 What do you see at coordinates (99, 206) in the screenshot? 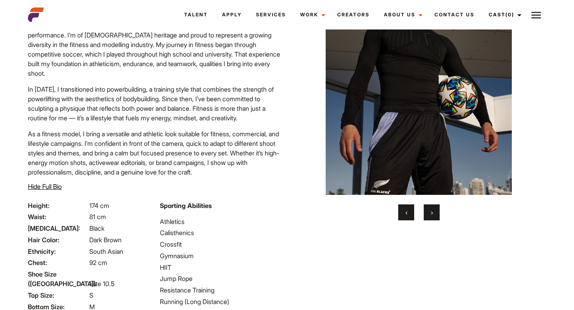
I see `span: 174 cm` at bounding box center [99, 206].